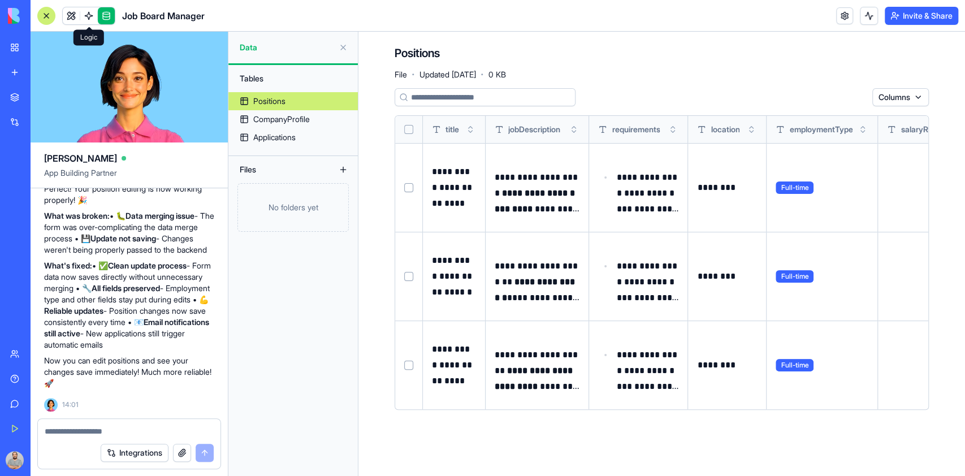 The height and width of the screenshot is (476, 965). I want to click on a: Positions, so click(293, 101).